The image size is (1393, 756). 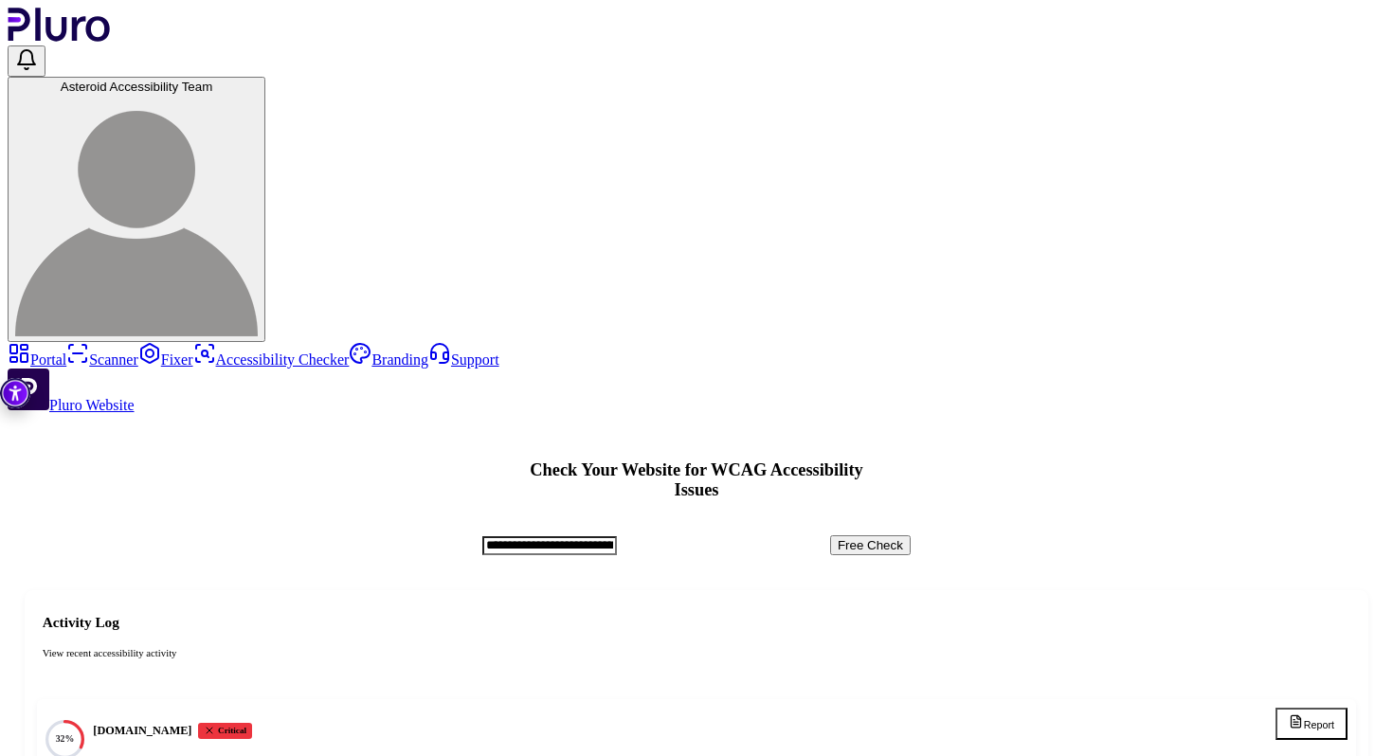 I want to click on span: Asteroid Accessibility Team, so click(x=136, y=86).